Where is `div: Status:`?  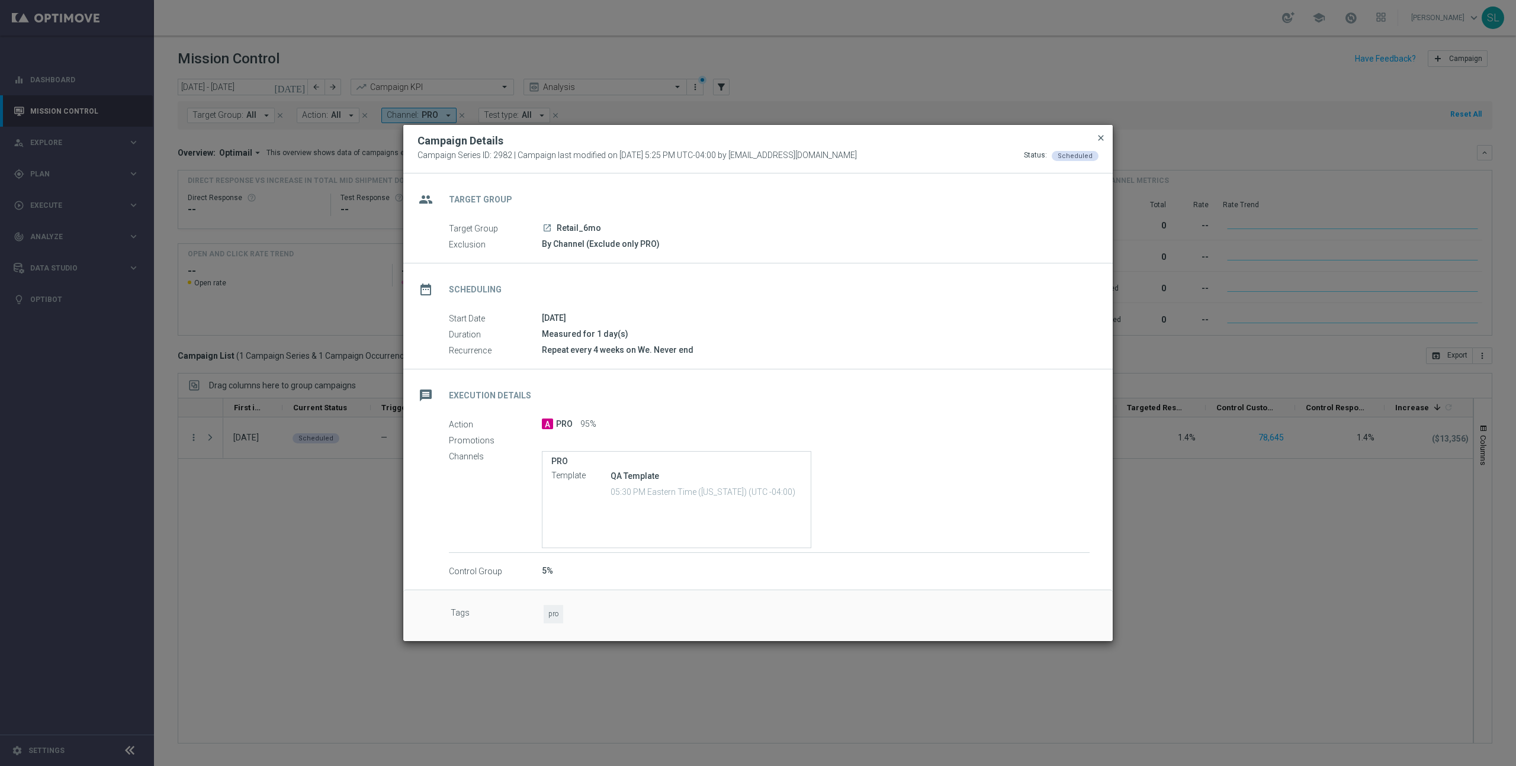
div: Status: is located at coordinates (1035, 156).